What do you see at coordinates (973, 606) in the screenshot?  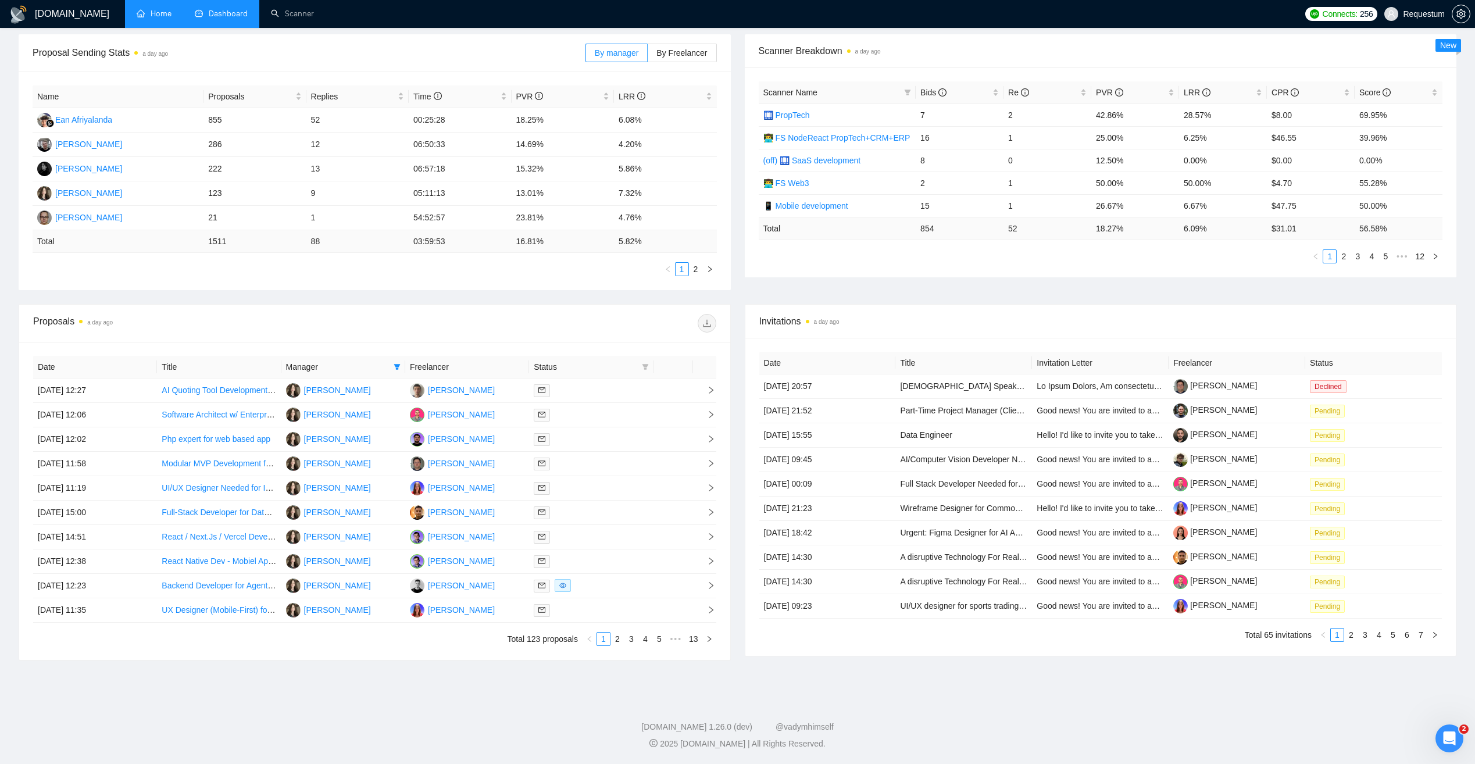 I see `a: UI/UX designer for sports trading project` at bounding box center [973, 606].